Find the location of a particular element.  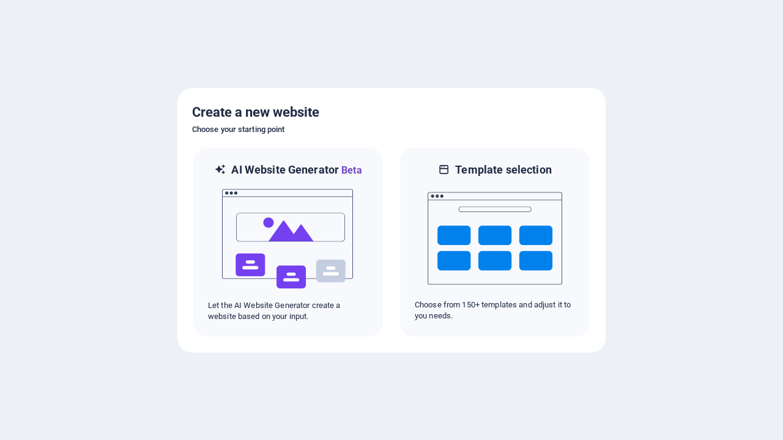

p: Choose from 150+ templates and adjust it to you needs. is located at coordinates (495, 311).